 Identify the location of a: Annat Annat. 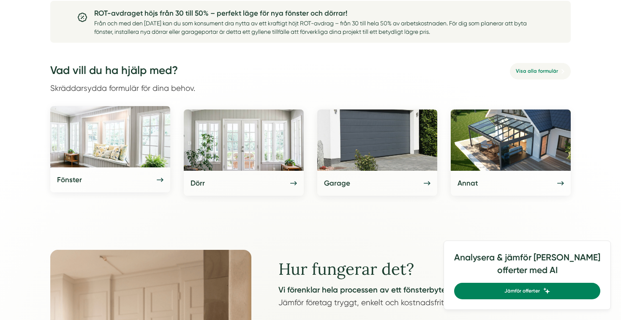
(511, 153).